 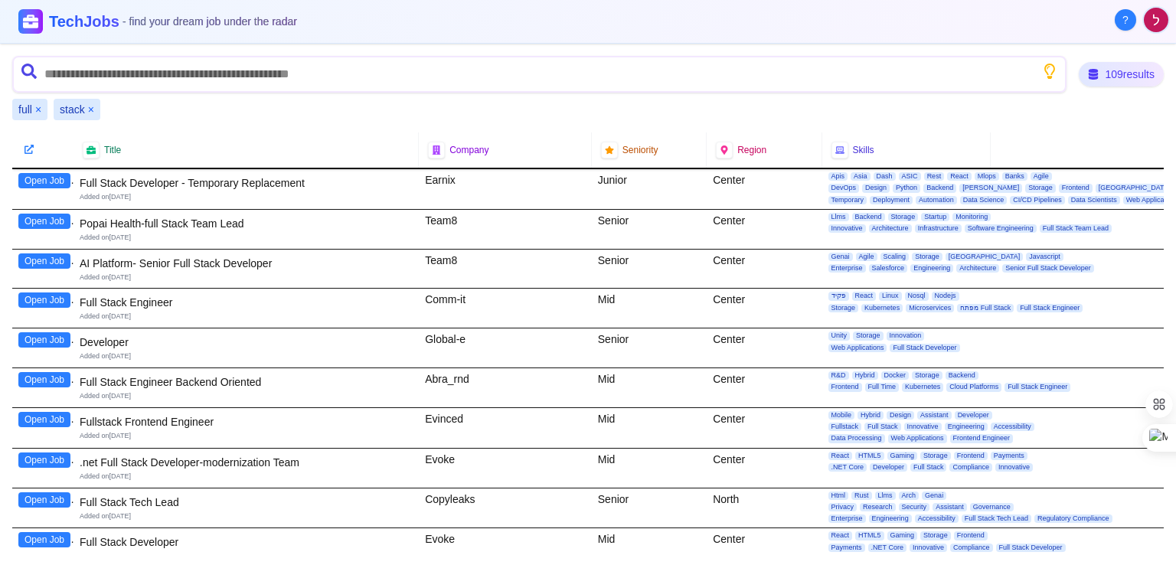 What do you see at coordinates (973, 415) in the screenshot?
I see `span: Developer` at bounding box center [973, 415].